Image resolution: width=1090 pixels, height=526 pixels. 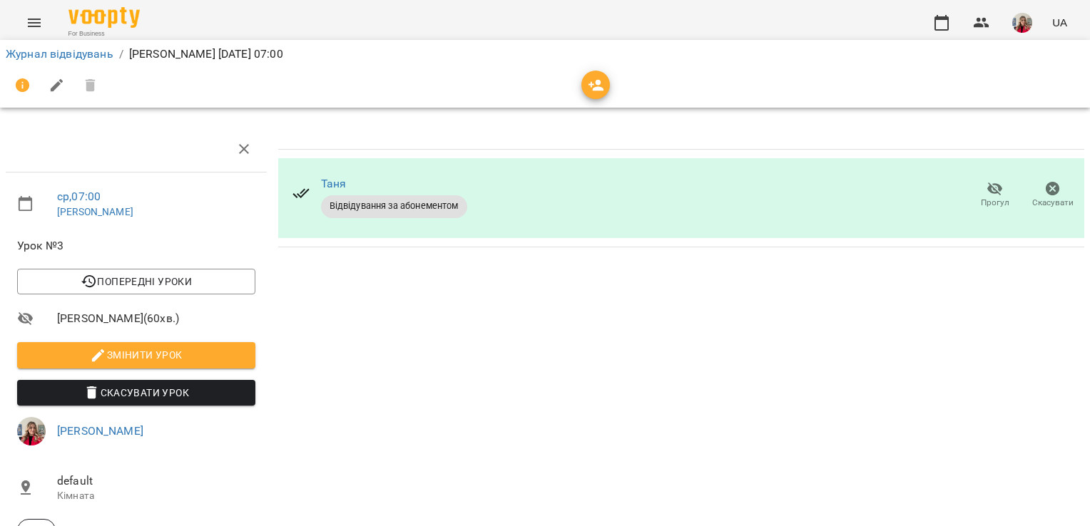 What do you see at coordinates (136, 393) in the screenshot?
I see `span: Скасувати Урок` at bounding box center [136, 393].